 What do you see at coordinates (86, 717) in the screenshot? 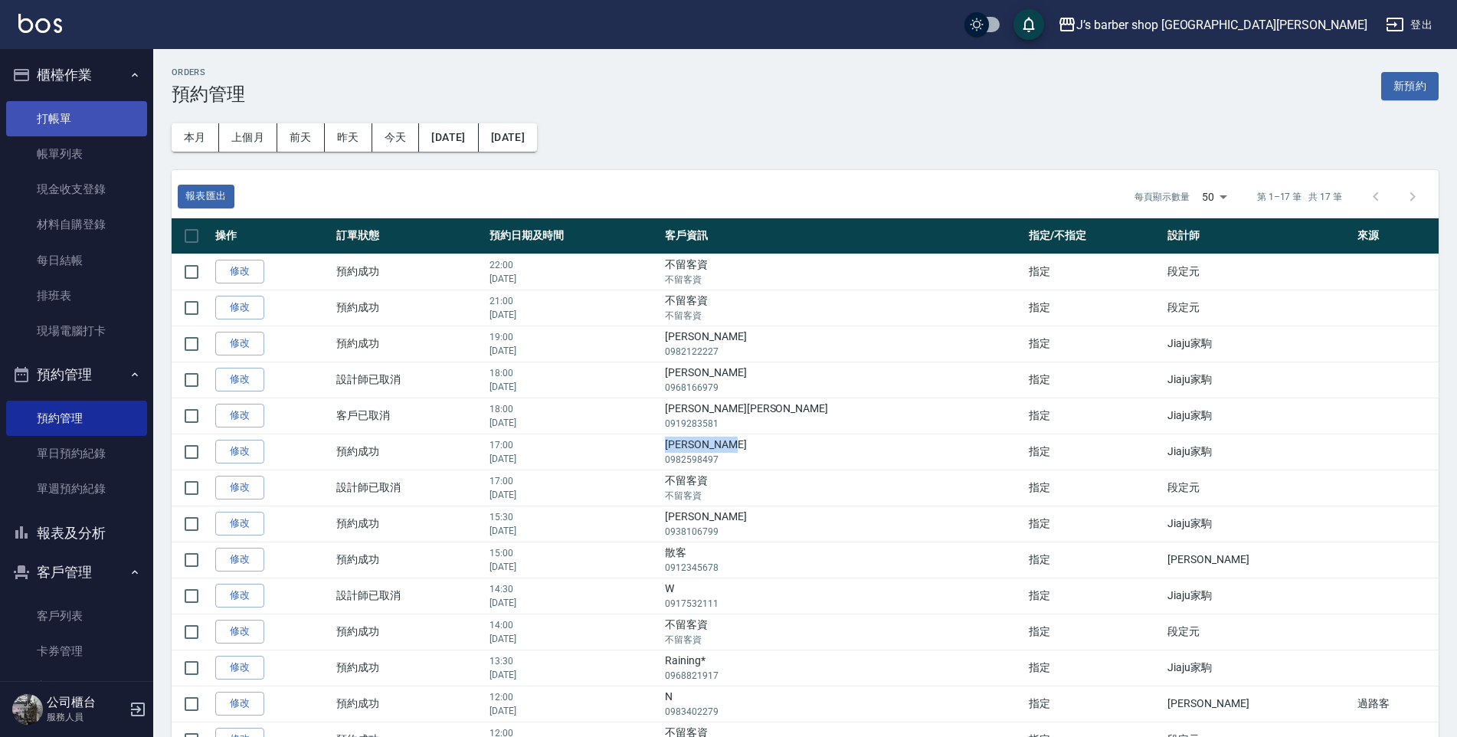
I see `p: 服務人員` at bounding box center [86, 717].